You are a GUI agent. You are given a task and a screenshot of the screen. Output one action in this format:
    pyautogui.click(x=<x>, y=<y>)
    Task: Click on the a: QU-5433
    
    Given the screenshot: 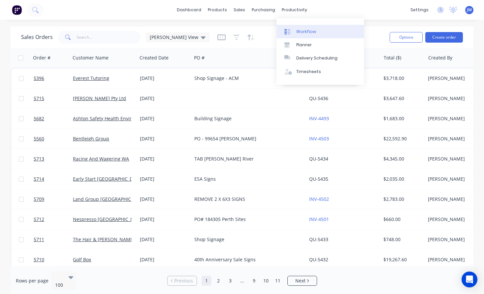 What is the action you would take?
    pyautogui.click(x=319, y=239)
    